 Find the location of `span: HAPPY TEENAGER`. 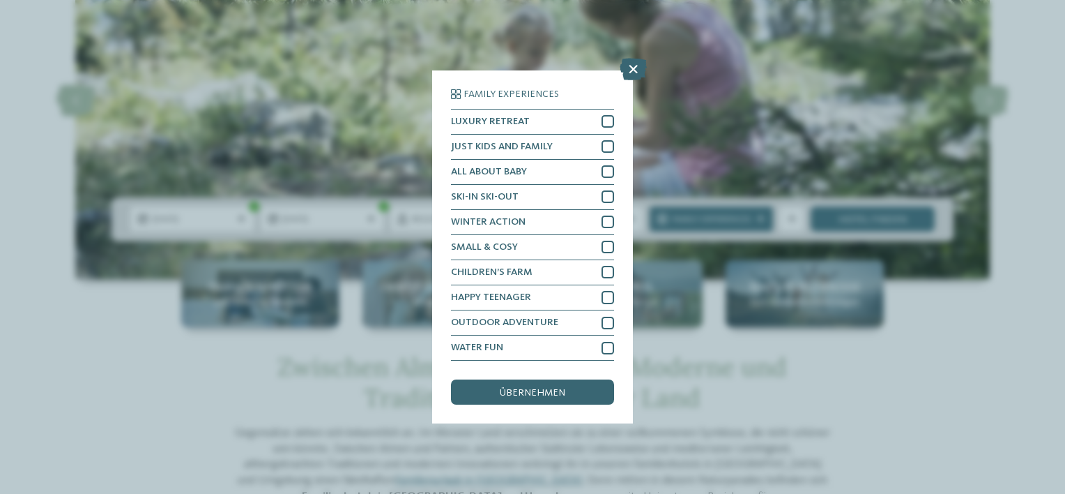

span: HAPPY TEENAGER is located at coordinates (491, 297).